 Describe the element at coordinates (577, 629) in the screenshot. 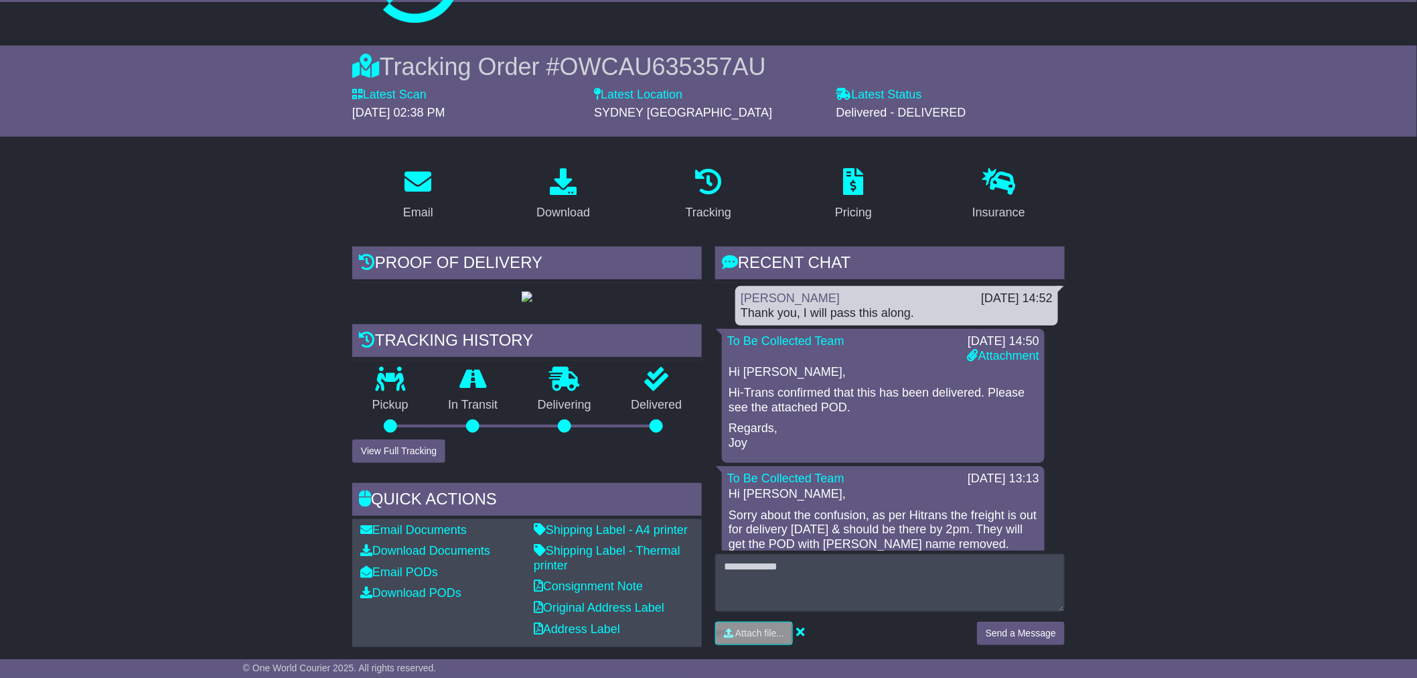

I see `a: Address Label` at that location.